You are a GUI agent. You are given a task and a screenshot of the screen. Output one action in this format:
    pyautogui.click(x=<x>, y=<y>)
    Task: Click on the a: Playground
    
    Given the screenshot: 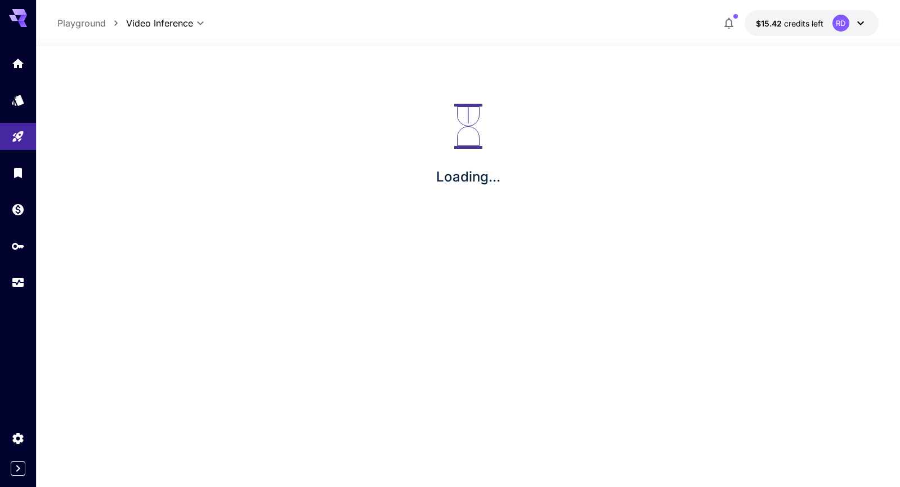 What is the action you would take?
    pyautogui.click(x=82, y=23)
    